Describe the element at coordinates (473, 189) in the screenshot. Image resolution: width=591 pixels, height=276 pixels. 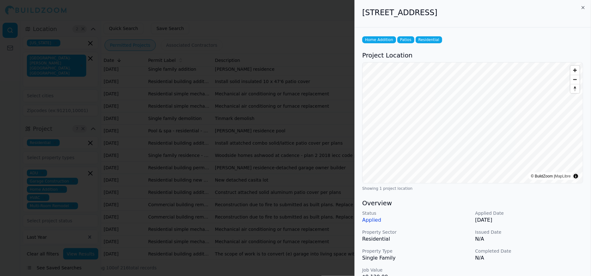
I see `div: Showing 1 project location` at that location.